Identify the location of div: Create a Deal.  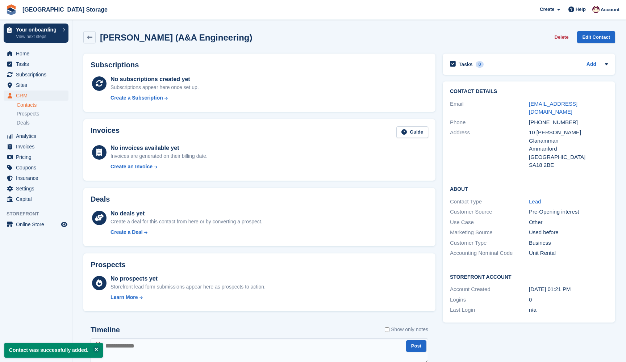
(126, 232).